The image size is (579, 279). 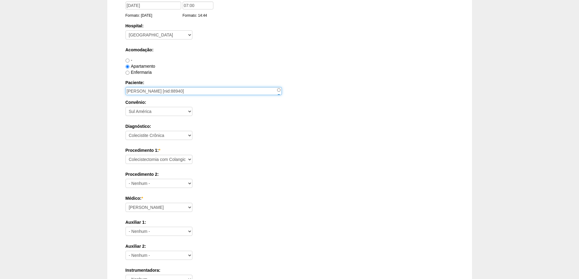 I want to click on label: Auxiliar 1:, so click(x=290, y=223).